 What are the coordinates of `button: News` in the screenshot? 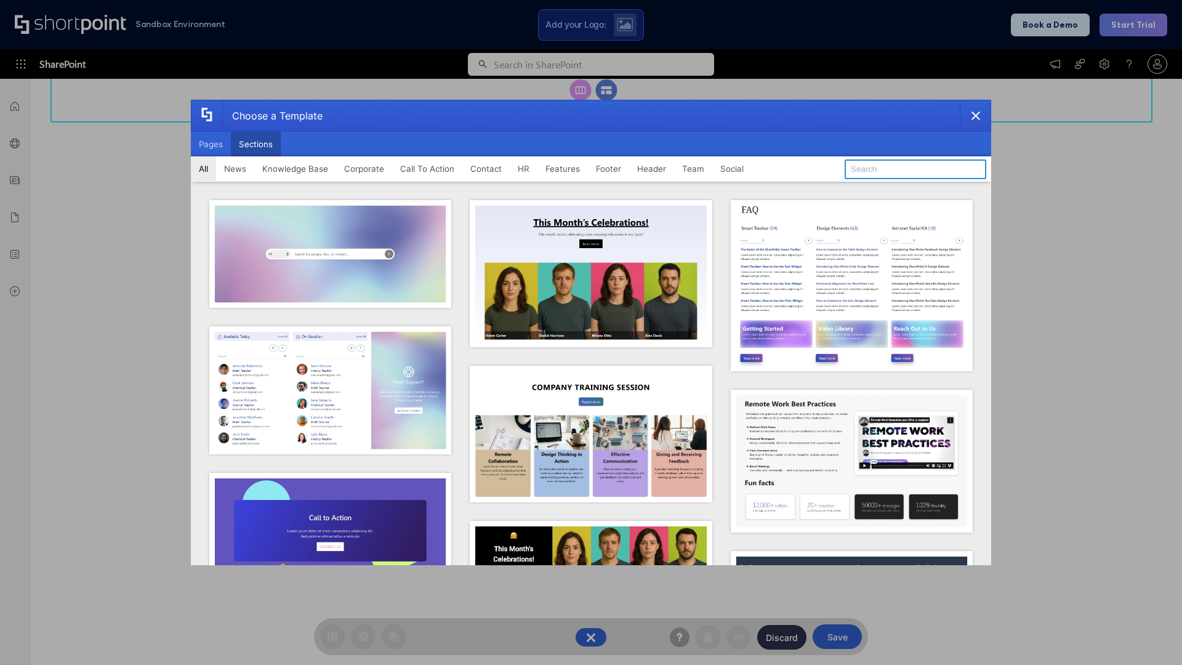 It's located at (235, 169).